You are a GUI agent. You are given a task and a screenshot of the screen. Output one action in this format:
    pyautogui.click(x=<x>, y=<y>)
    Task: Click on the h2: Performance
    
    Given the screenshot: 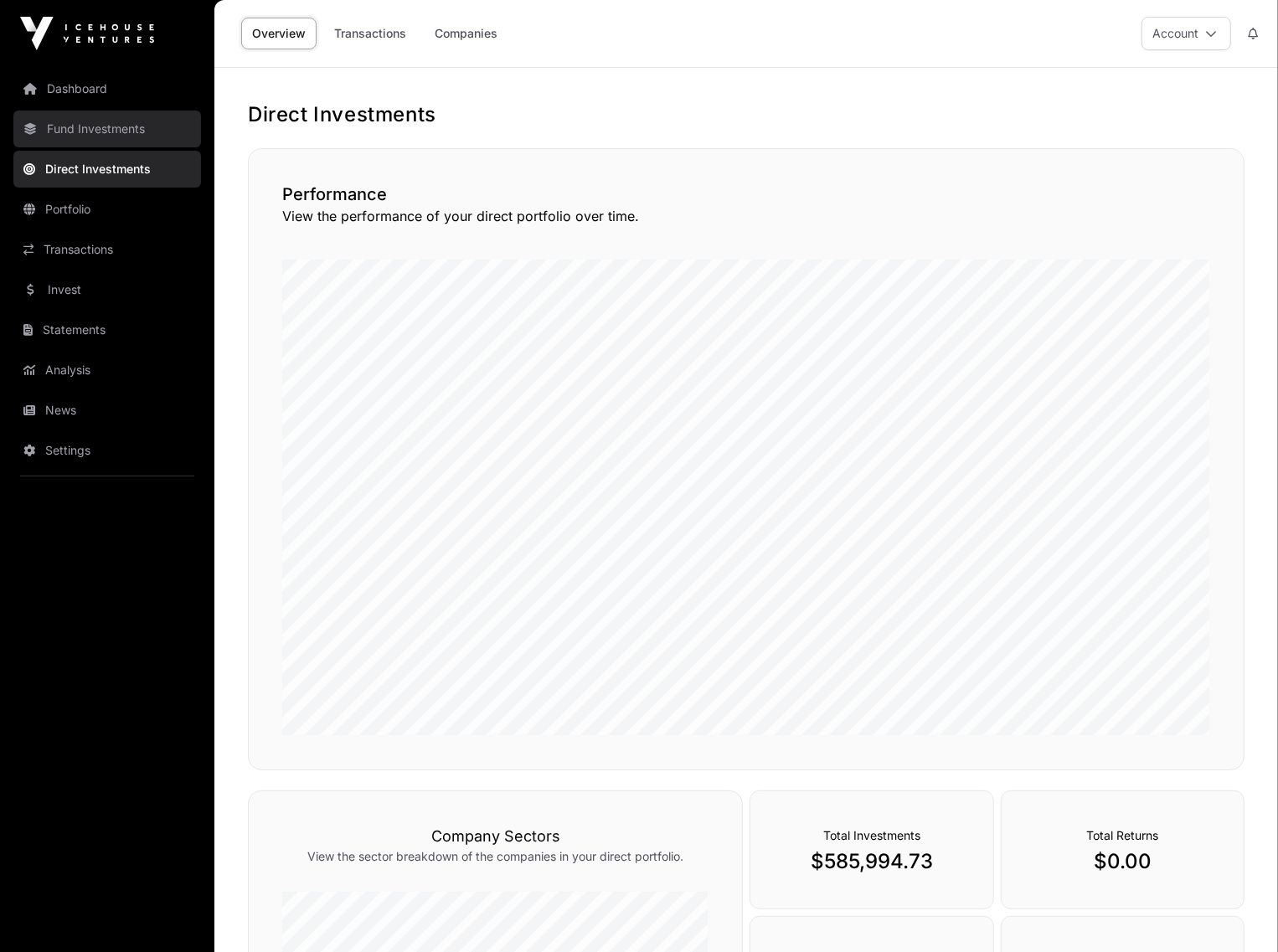 What is the action you would take?
    pyautogui.click(x=746, y=195)
    